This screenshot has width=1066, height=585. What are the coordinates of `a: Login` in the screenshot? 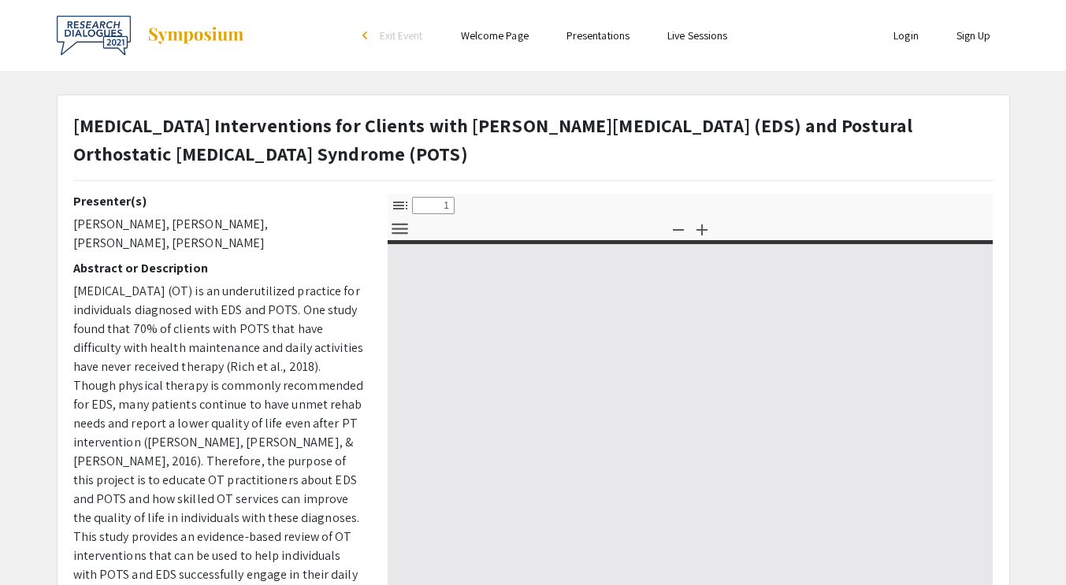 It's located at (906, 35).